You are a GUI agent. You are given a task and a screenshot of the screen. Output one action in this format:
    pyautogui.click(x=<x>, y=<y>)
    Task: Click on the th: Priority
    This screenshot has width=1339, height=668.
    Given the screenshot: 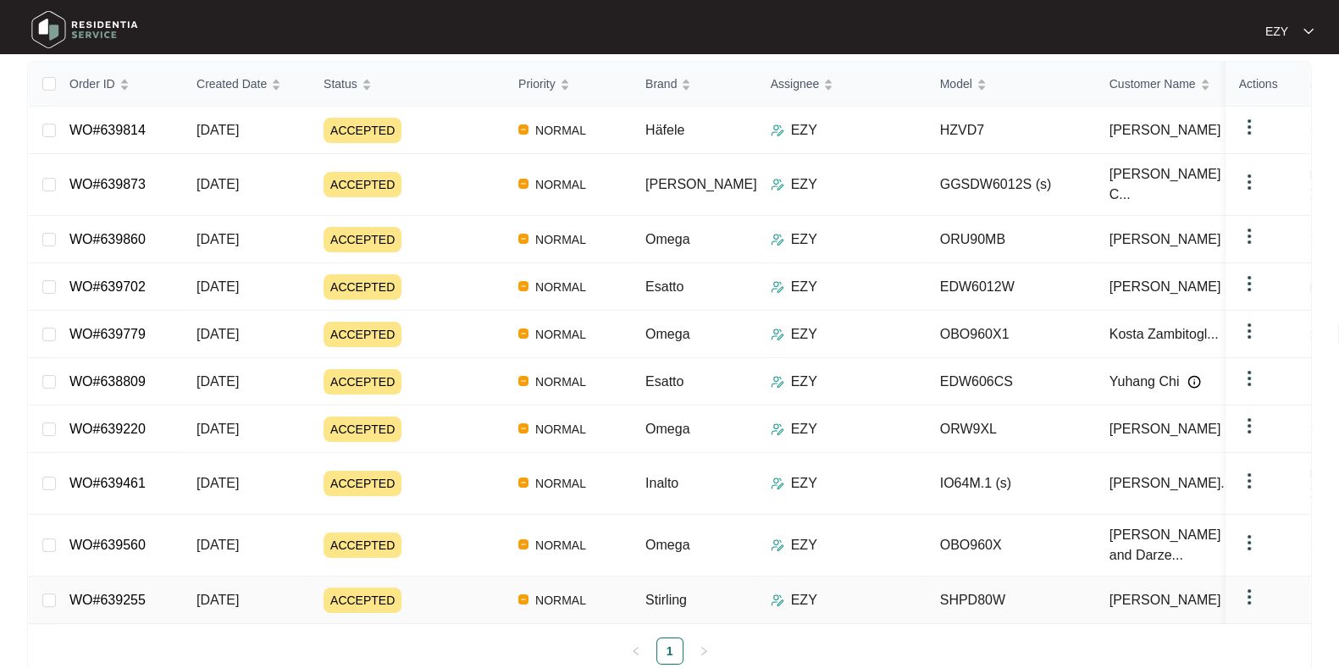 What is the action you would take?
    pyautogui.click(x=568, y=84)
    